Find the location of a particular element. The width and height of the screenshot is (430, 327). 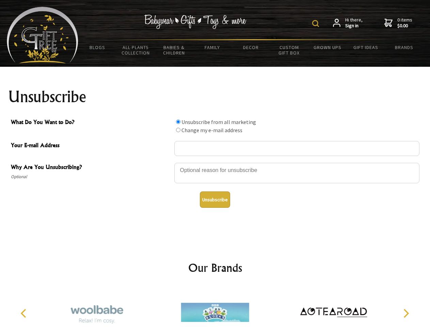

label: Unsubscribe from all marketing is located at coordinates (218, 122).